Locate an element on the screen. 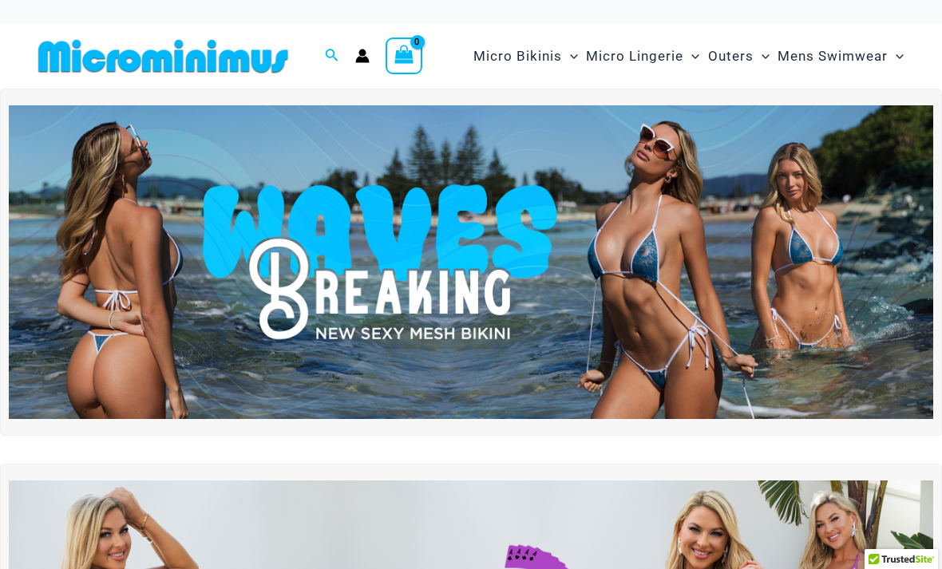 The width and height of the screenshot is (942, 569). img: MM SHOP LOGO FLAT is located at coordinates (163, 56).